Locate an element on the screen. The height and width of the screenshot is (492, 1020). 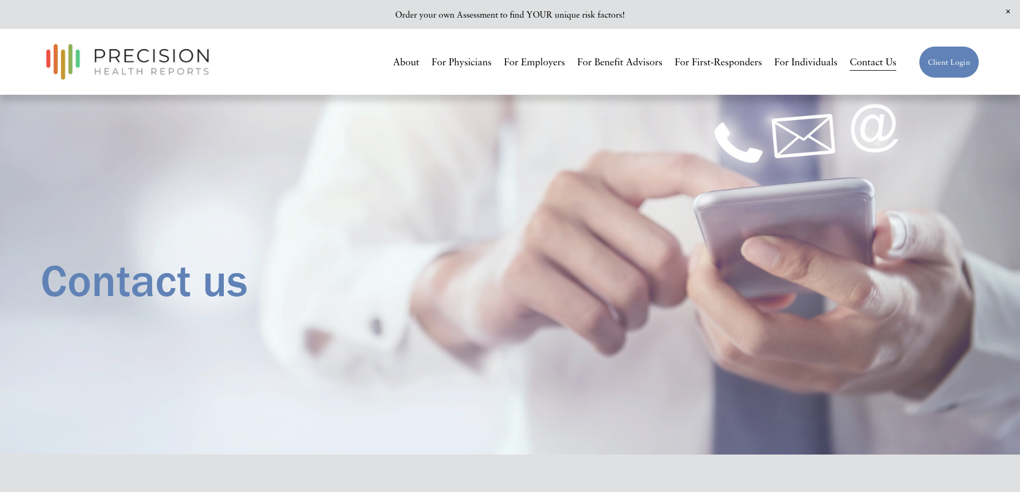
a: For Physicians is located at coordinates (461, 62).